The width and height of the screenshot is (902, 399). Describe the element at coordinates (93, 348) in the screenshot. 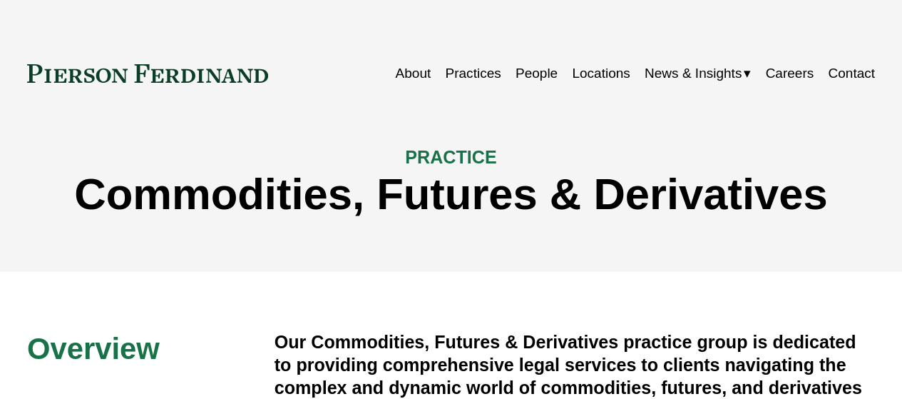

I see `span: Overview` at that location.